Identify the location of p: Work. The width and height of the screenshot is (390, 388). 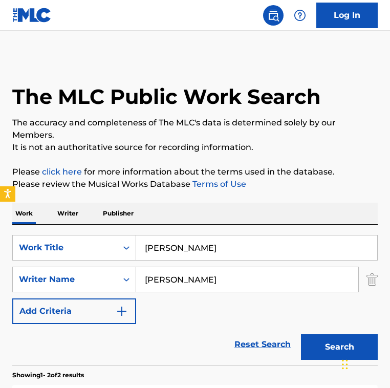
(24, 213).